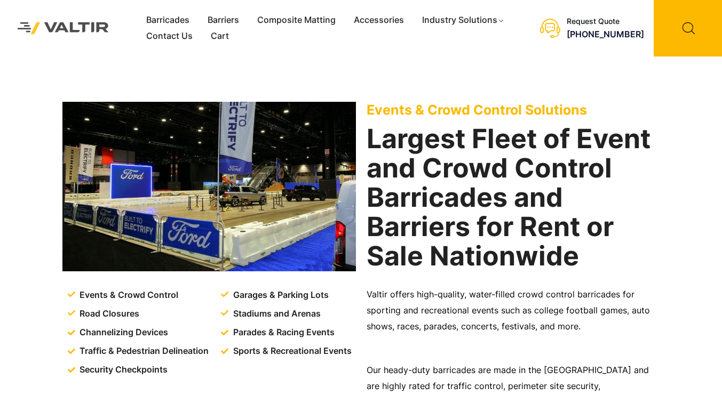 This screenshot has height=396, width=722. What do you see at coordinates (142, 351) in the screenshot?
I see `span: Traffic & Pedestrian Delineation` at bounding box center [142, 351].